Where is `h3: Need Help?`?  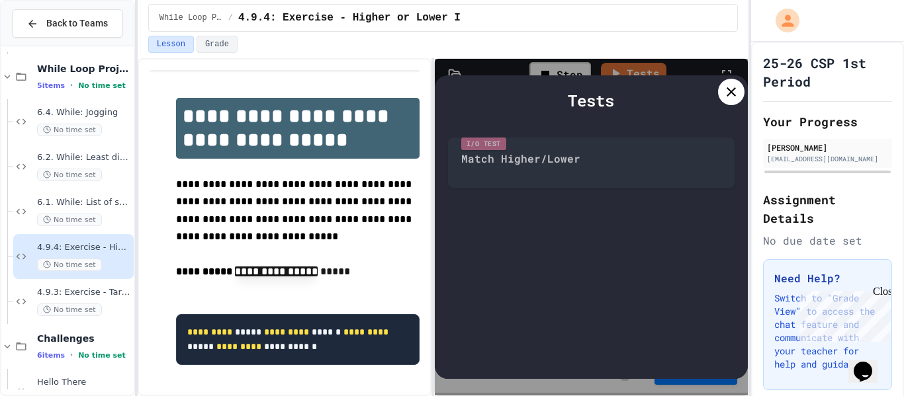 h3: Need Help? is located at coordinates (827, 279).